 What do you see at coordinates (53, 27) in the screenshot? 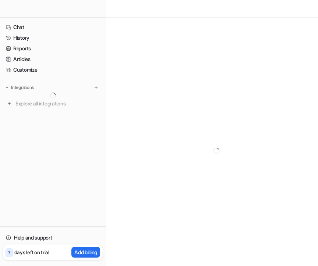
I see `a: Chat` at bounding box center [53, 27].